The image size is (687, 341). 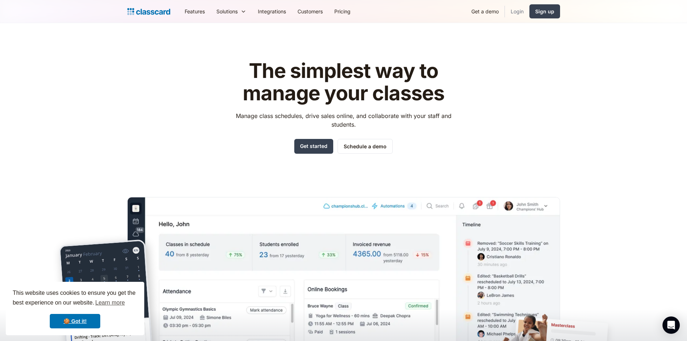 I want to click on a: Customers, so click(x=310, y=11).